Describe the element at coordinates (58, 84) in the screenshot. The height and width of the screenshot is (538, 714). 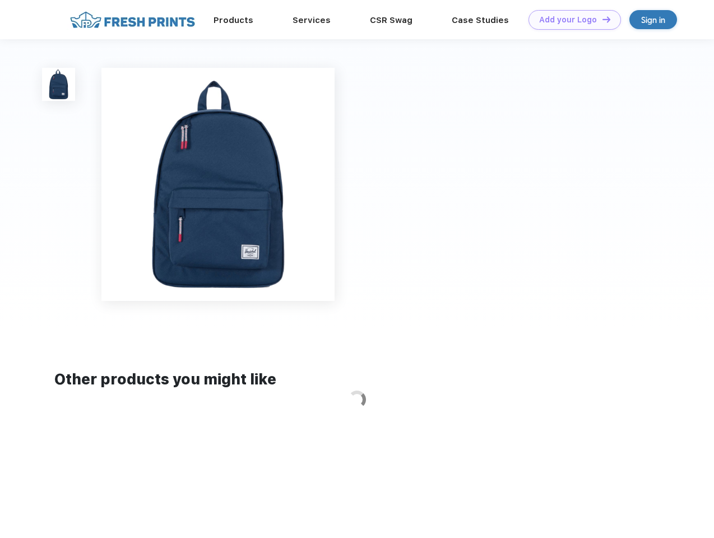
I see `img: func=resize&h=100` at that location.